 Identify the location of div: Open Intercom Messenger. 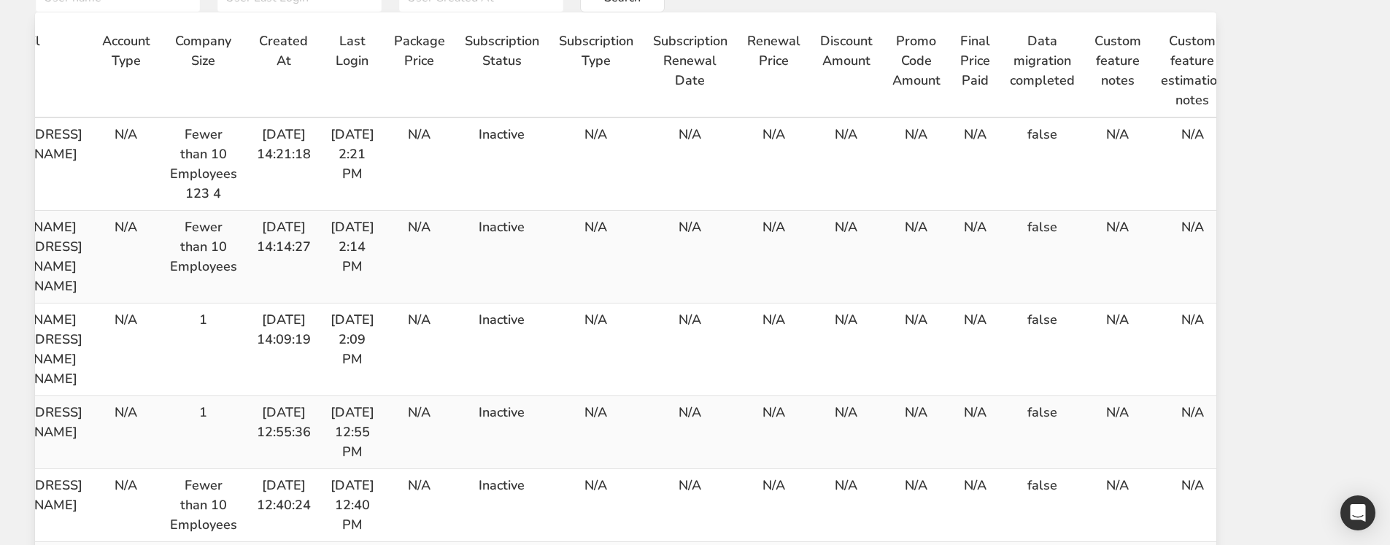
(1357, 513).